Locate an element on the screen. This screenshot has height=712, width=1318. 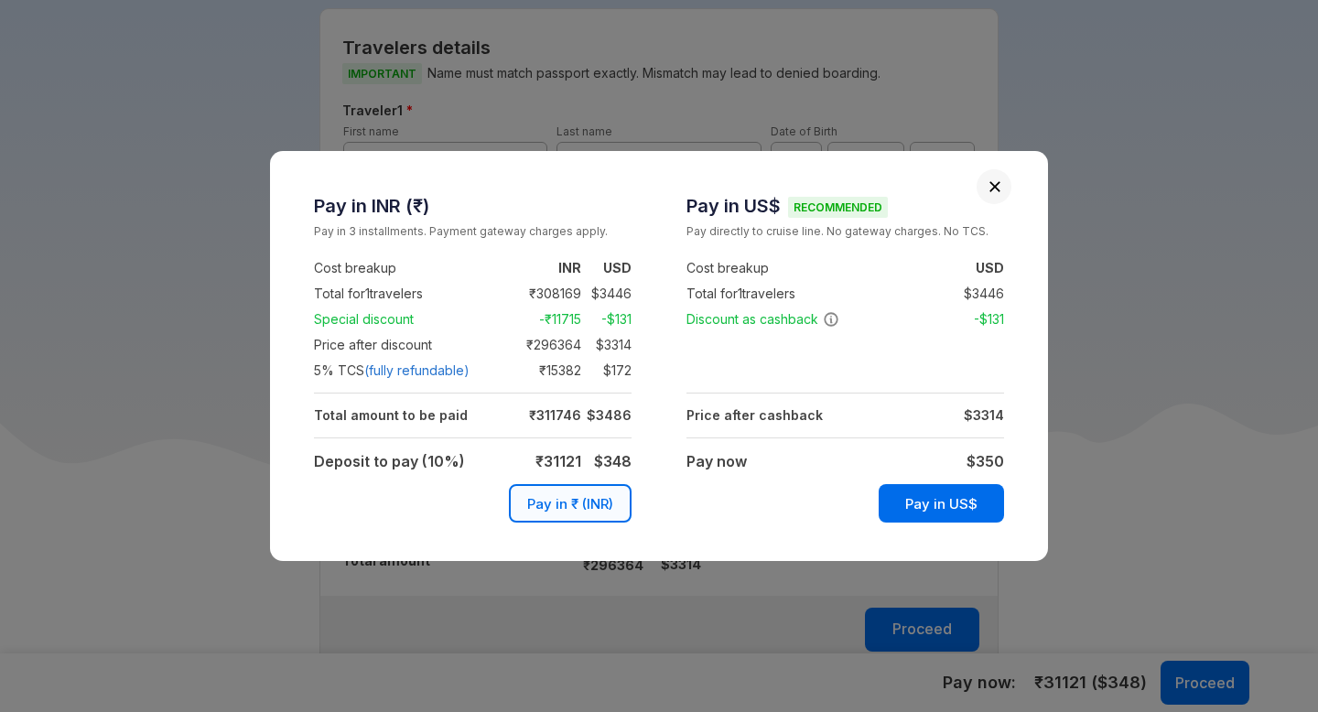
strong: Total amount to be paid is located at coordinates (391, 414).